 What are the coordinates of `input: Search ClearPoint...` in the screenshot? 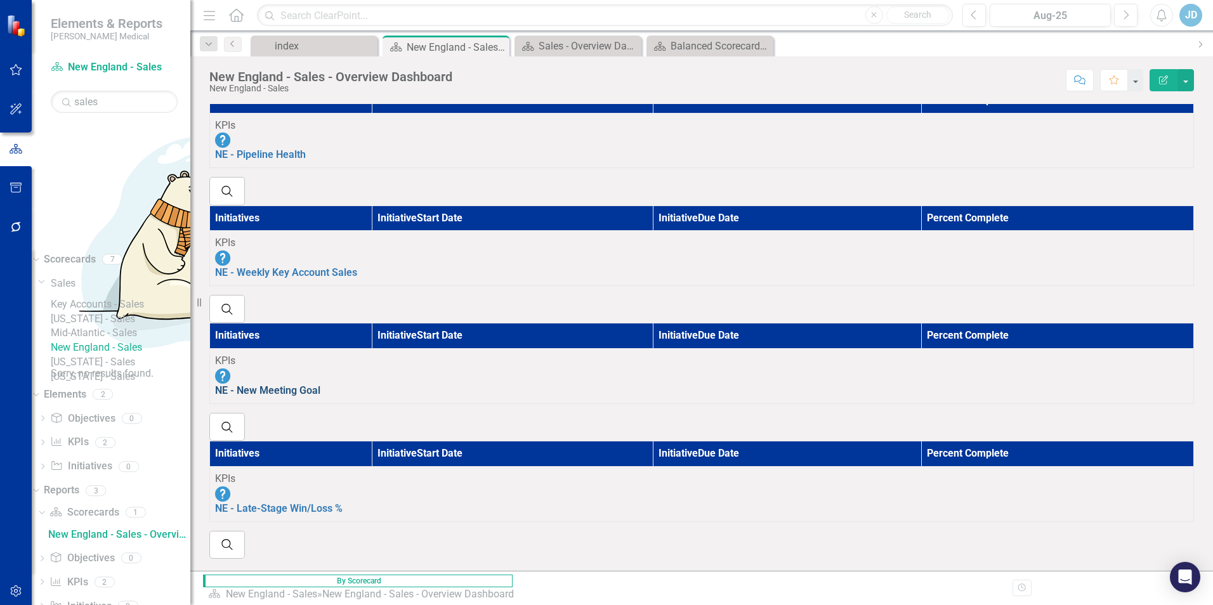 It's located at (605, 15).